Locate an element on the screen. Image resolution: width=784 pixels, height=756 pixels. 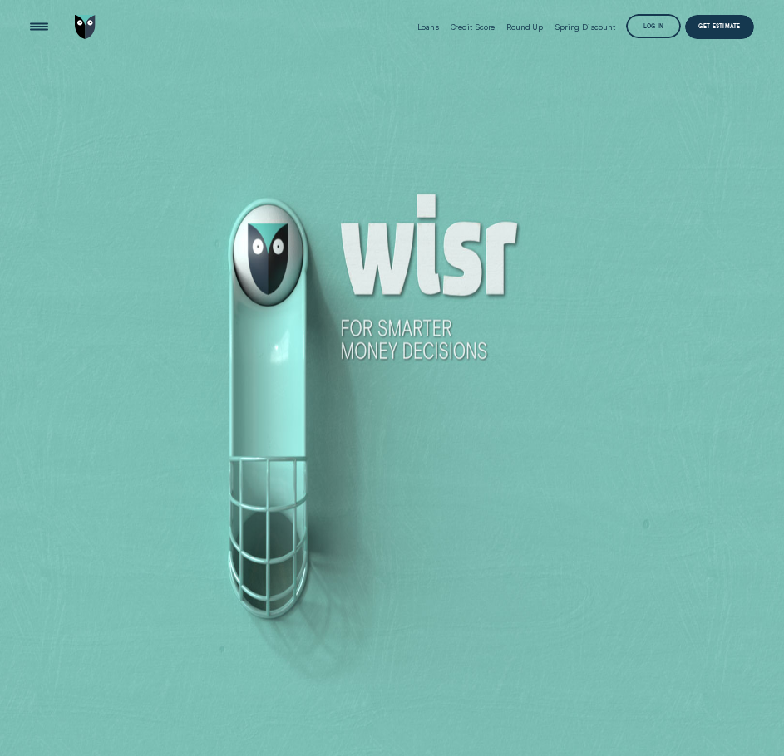
div: Loans is located at coordinates (428, 27).